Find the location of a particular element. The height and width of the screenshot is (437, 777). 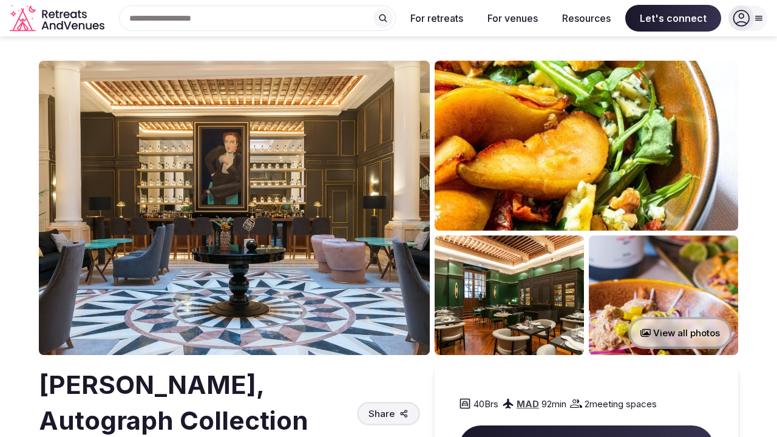

button: View all photos is located at coordinates (680, 333).